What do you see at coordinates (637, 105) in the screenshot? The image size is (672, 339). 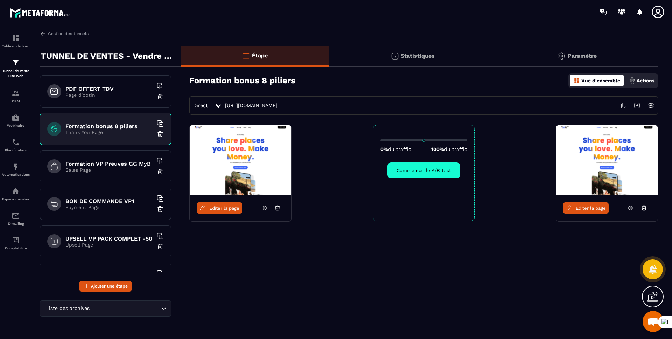 I see `img: arrow-next.bcc2205e.svg` at bounding box center [637, 105].